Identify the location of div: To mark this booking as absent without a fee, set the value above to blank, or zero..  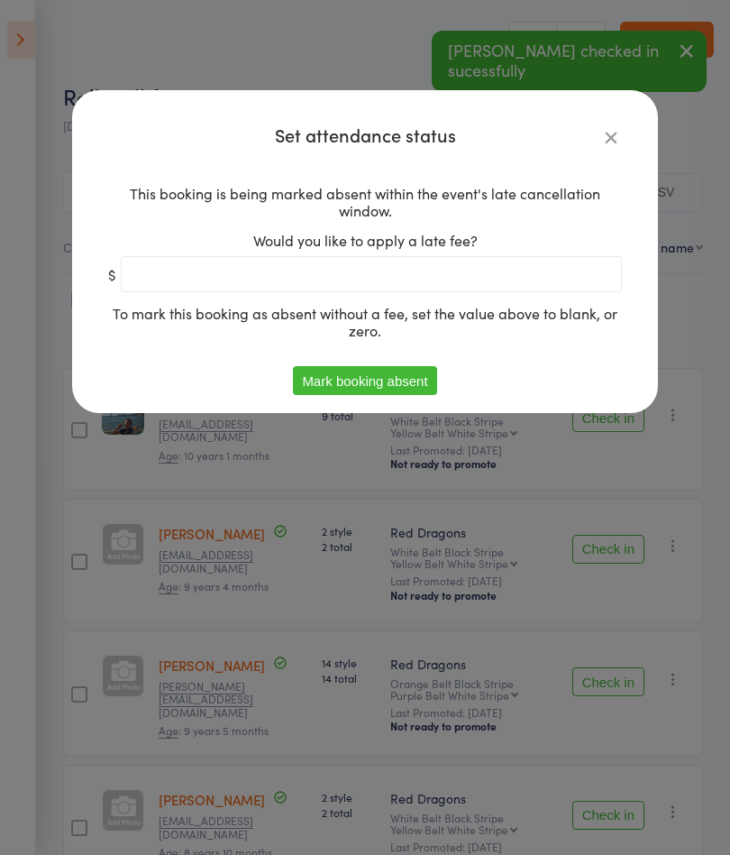
(365, 322).